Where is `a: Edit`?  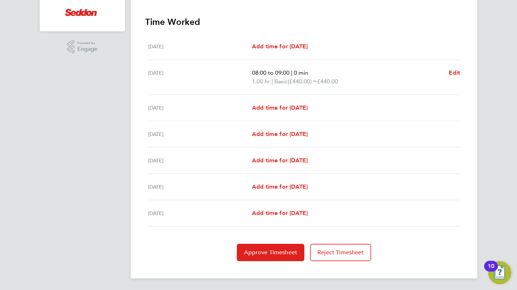 a: Edit is located at coordinates (454, 73).